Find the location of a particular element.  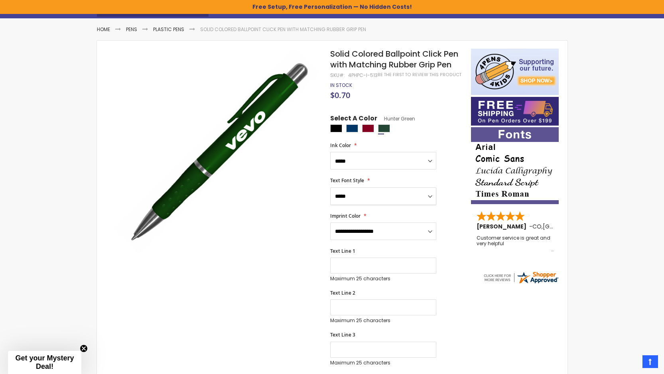

a: Be the first to review this product is located at coordinates (420, 75).